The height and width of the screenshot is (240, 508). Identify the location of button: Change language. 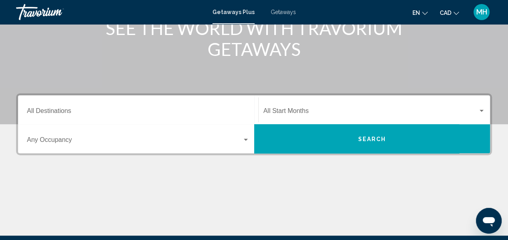
(420, 12).